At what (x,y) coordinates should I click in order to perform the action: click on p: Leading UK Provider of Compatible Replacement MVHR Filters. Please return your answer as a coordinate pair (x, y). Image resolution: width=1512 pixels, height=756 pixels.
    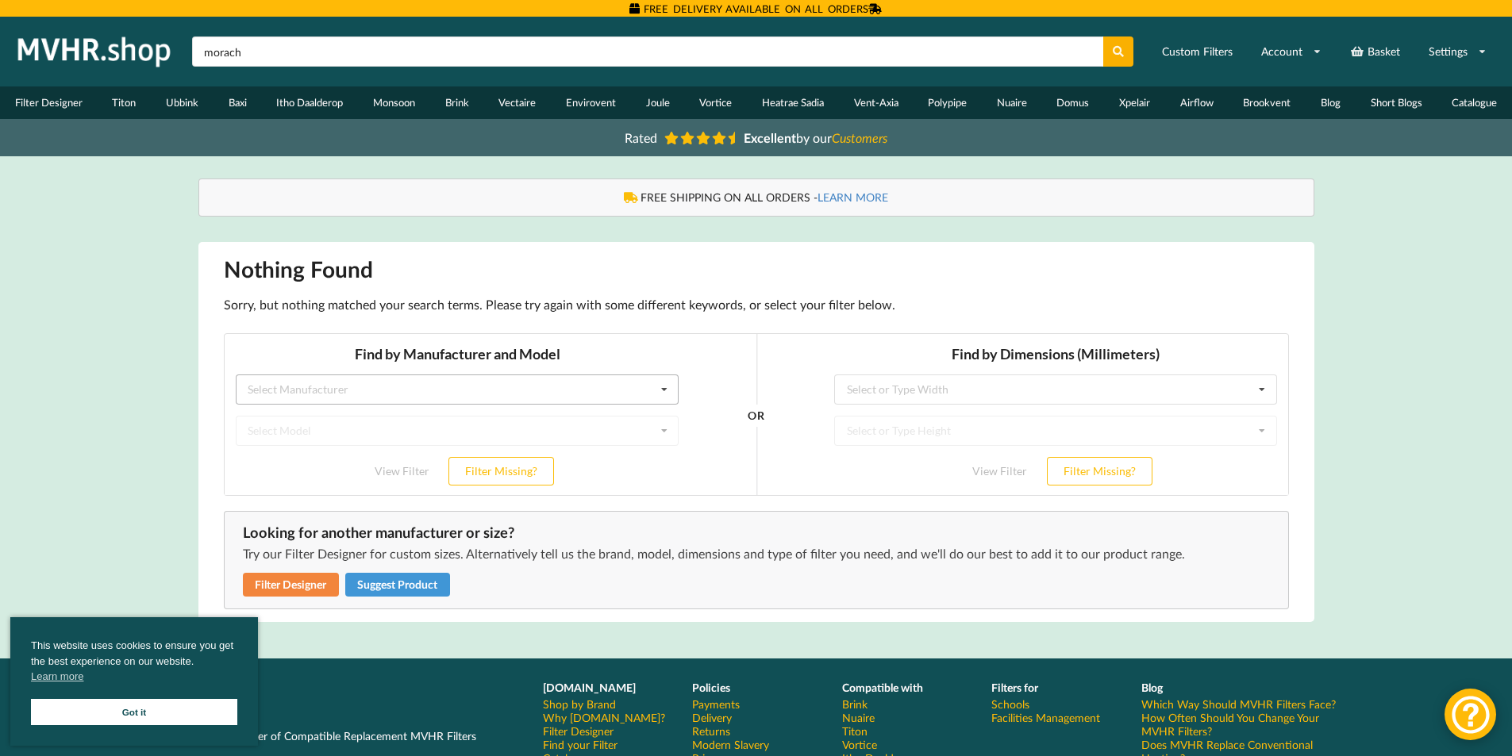
    Looking at the image, I should click on (344, 736).